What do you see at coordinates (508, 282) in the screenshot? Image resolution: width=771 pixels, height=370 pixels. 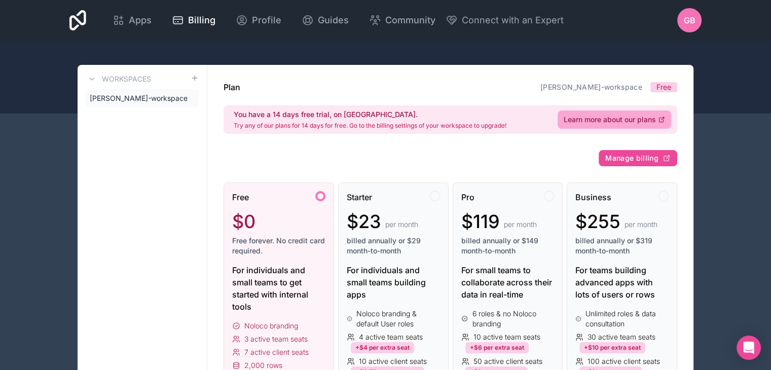 I see `div: For small teams to collaborate across their data in real-time` at bounding box center [508, 282].